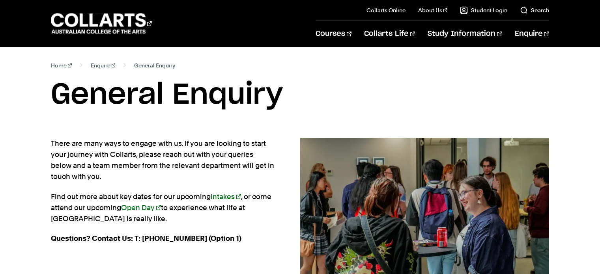 This screenshot has width=600, height=274. I want to click on a: Collarts Online, so click(386, 10).